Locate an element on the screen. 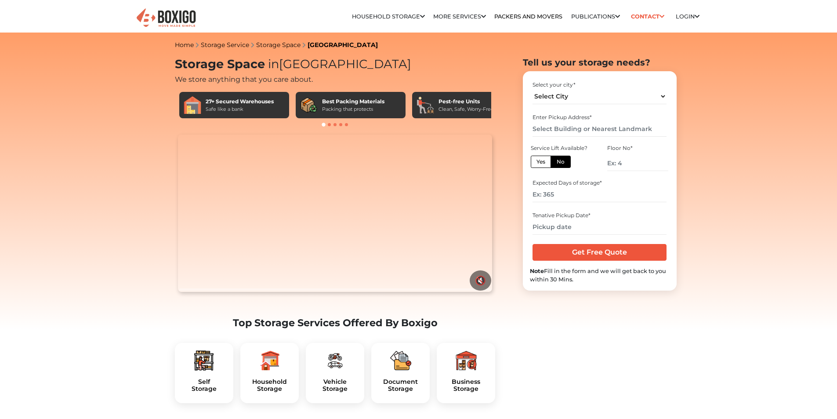 The height and width of the screenshot is (419, 837). label: No is located at coordinates (560, 162).